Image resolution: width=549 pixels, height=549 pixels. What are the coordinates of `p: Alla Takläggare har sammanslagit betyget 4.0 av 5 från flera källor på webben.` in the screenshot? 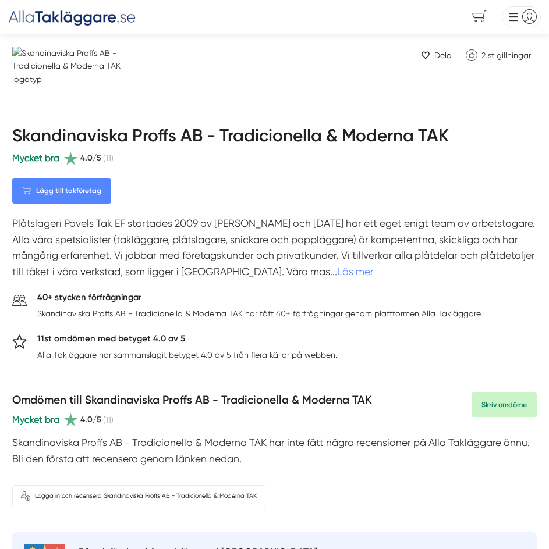 It's located at (187, 355).